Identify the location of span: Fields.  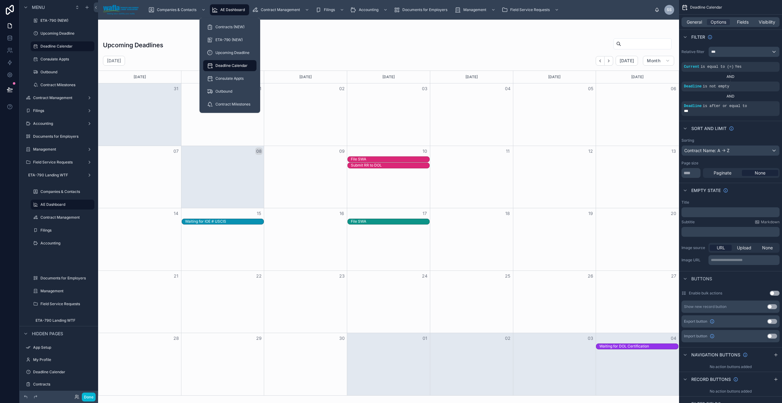
(743, 22).